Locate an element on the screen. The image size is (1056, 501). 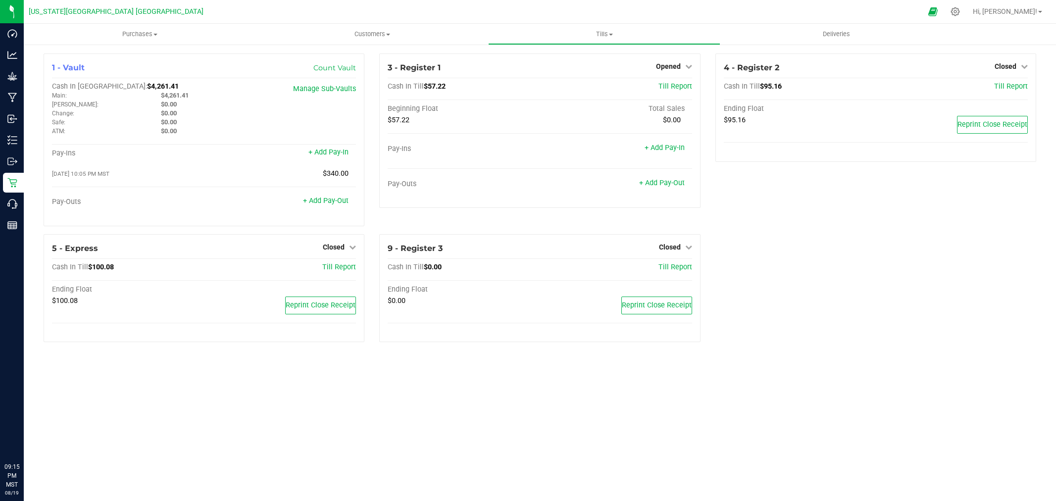
inline-svg: Outbound is located at coordinates (12, 161).